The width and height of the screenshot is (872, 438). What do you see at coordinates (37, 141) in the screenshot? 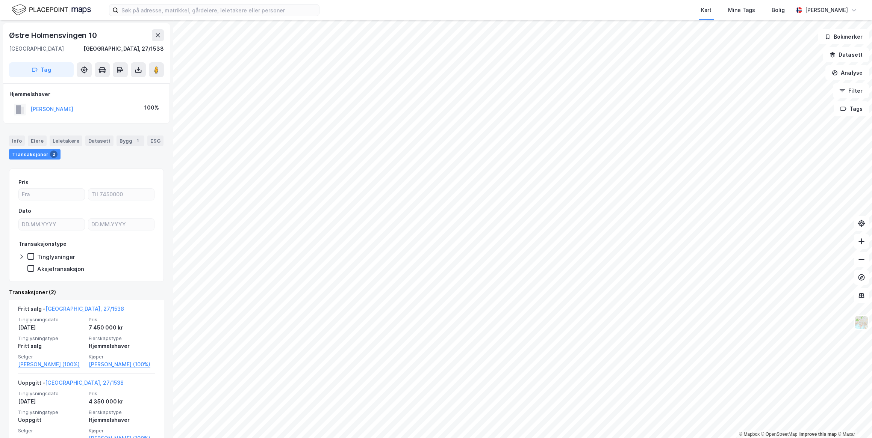
I see `div: Eiere` at bounding box center [37, 141].